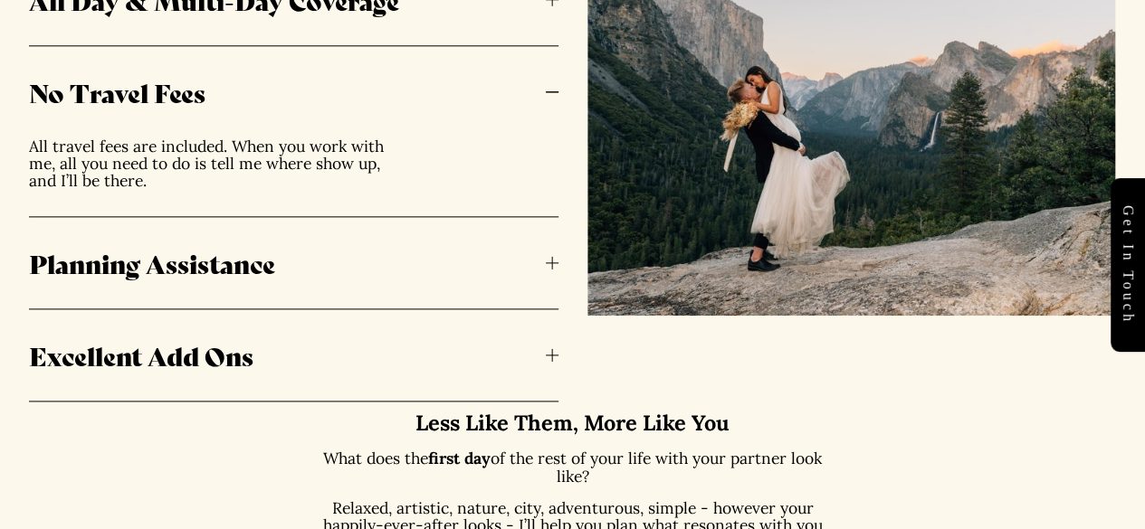 The image size is (1145, 529). What do you see at coordinates (293, 355) in the screenshot?
I see `button: Excellent Add Ons` at bounding box center [293, 355].